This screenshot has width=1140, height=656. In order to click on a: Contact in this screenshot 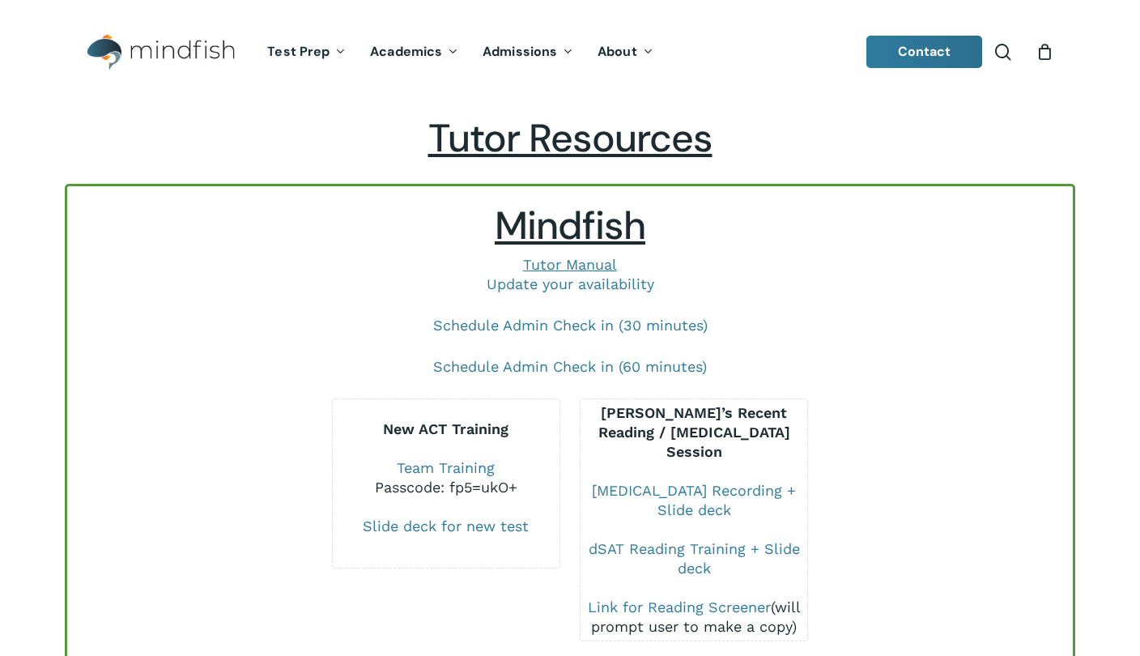, I will do `click(925, 52)`.